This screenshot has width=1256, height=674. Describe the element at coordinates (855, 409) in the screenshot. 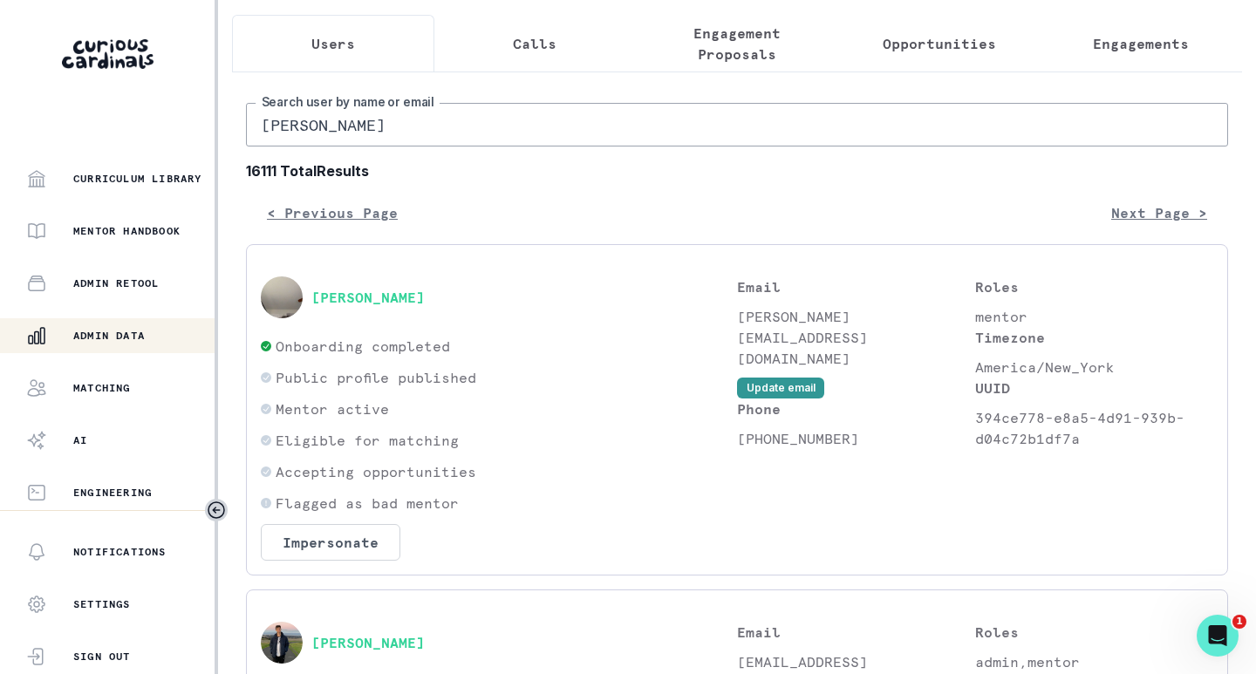

I see `p: Phone` at that location.